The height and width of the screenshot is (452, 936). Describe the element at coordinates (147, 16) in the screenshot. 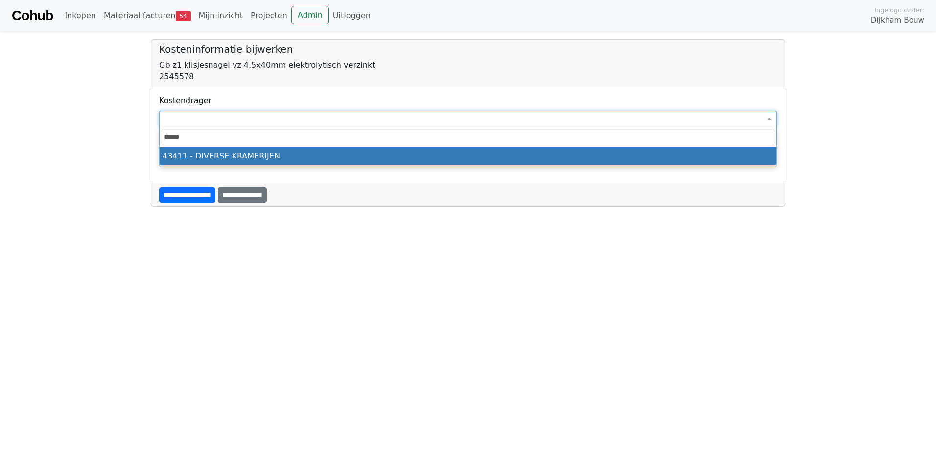

I see `a: Materiaal facturen54` at that location.